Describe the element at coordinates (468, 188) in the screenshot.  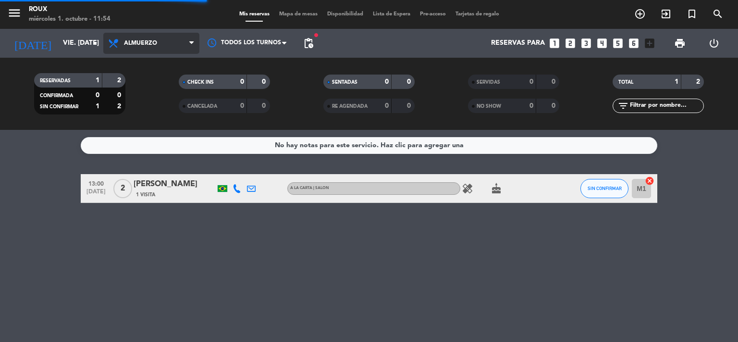
I see `i: healing` at that location.